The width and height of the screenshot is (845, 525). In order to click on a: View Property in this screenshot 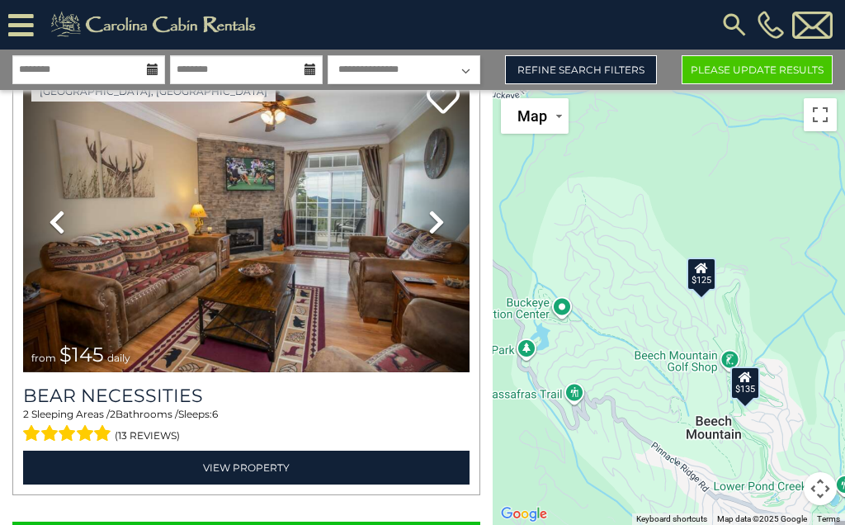, I will do `click(246, 467)`.